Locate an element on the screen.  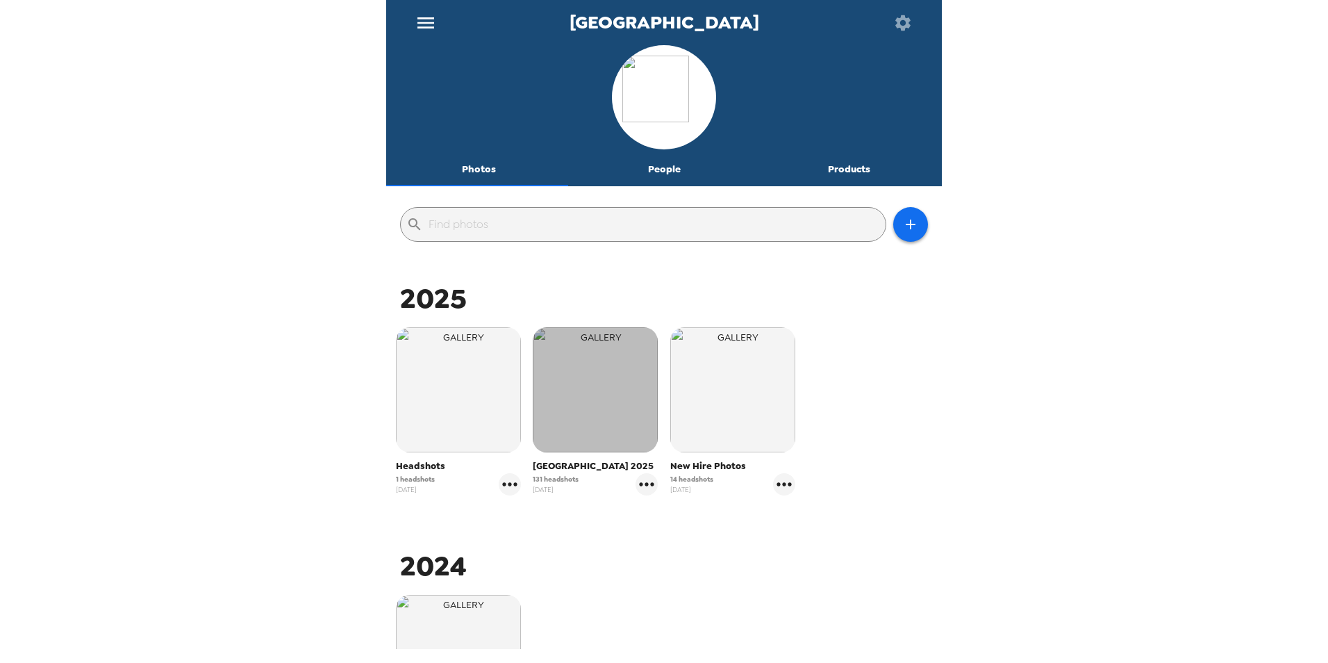
span: 1 headshots is located at coordinates (415, 479).